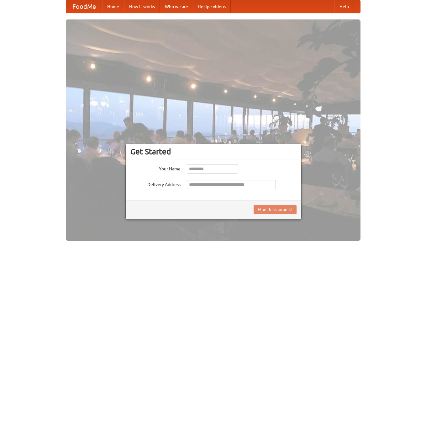 Image resolution: width=426 pixels, height=444 pixels. I want to click on a: Help, so click(344, 7).